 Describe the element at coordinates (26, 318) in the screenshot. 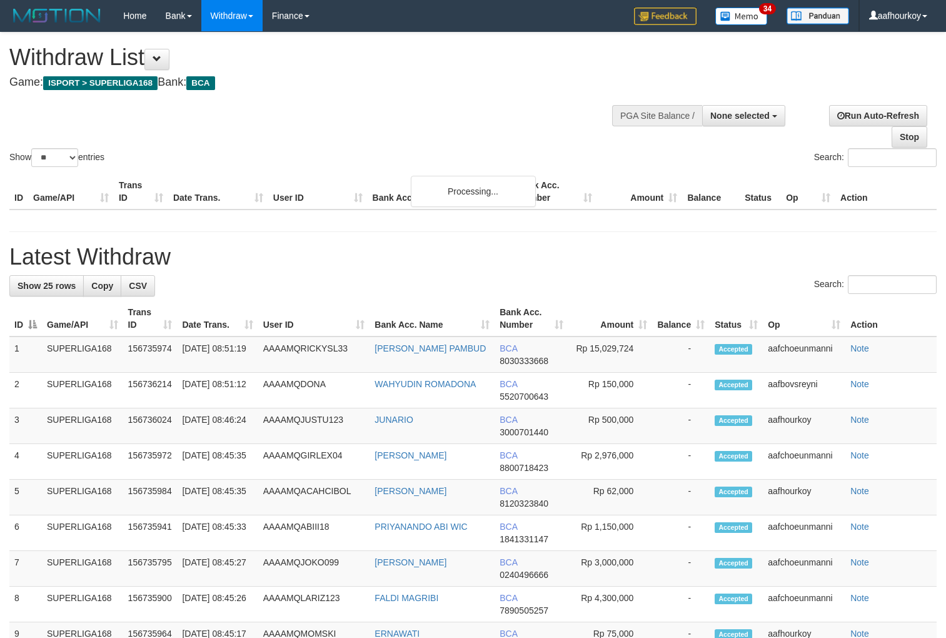

I see `th: ID: activate to sort column descending` at that location.